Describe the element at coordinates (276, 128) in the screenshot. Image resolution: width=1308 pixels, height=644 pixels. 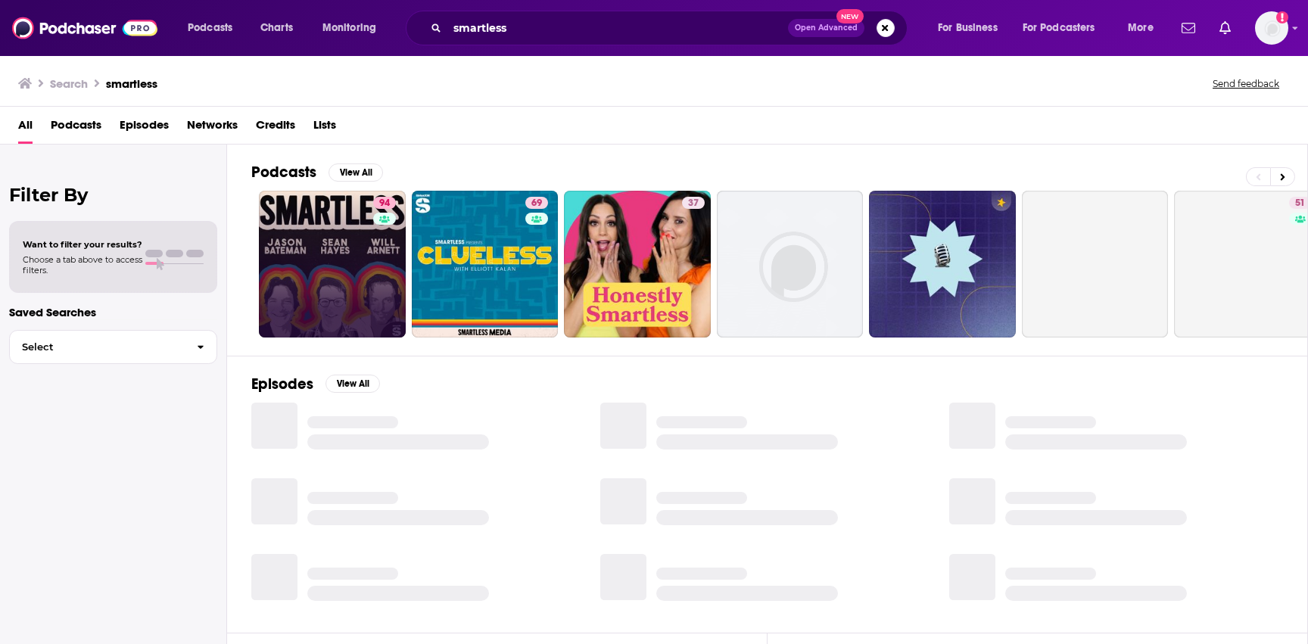
I see `a: Credits` at that location.